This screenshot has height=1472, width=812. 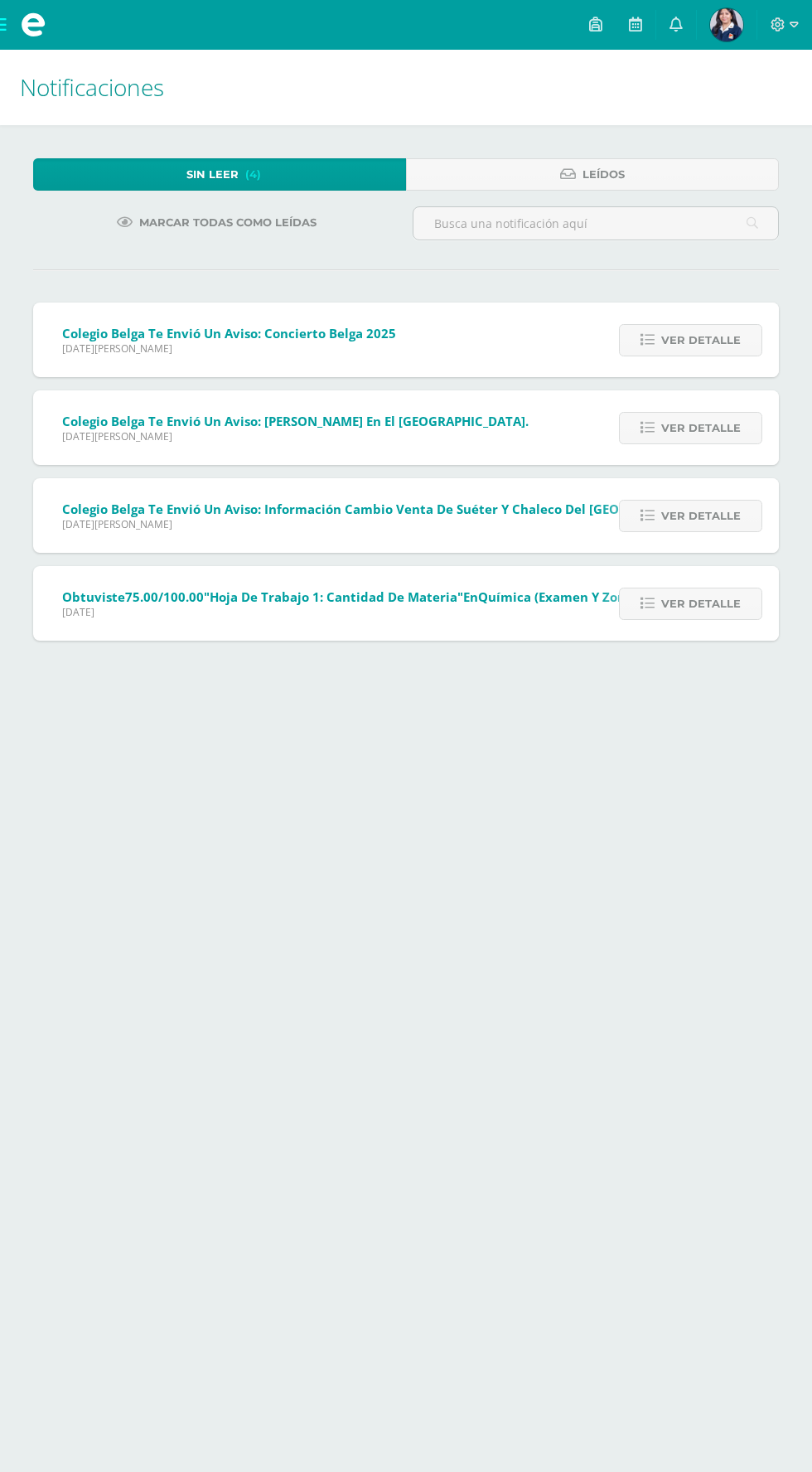 I want to click on span: Marcar todas como leídas, so click(x=228, y=222).